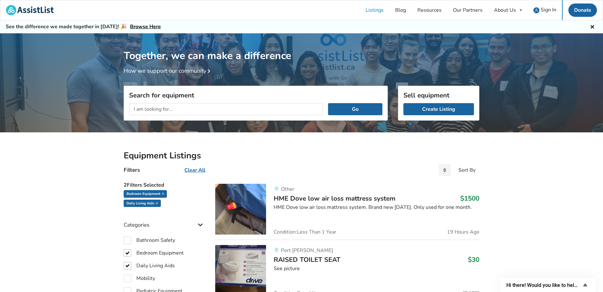  What do you see at coordinates (164, 185) in the screenshot?
I see `h5: 2 Filters Selected` at bounding box center [164, 185].